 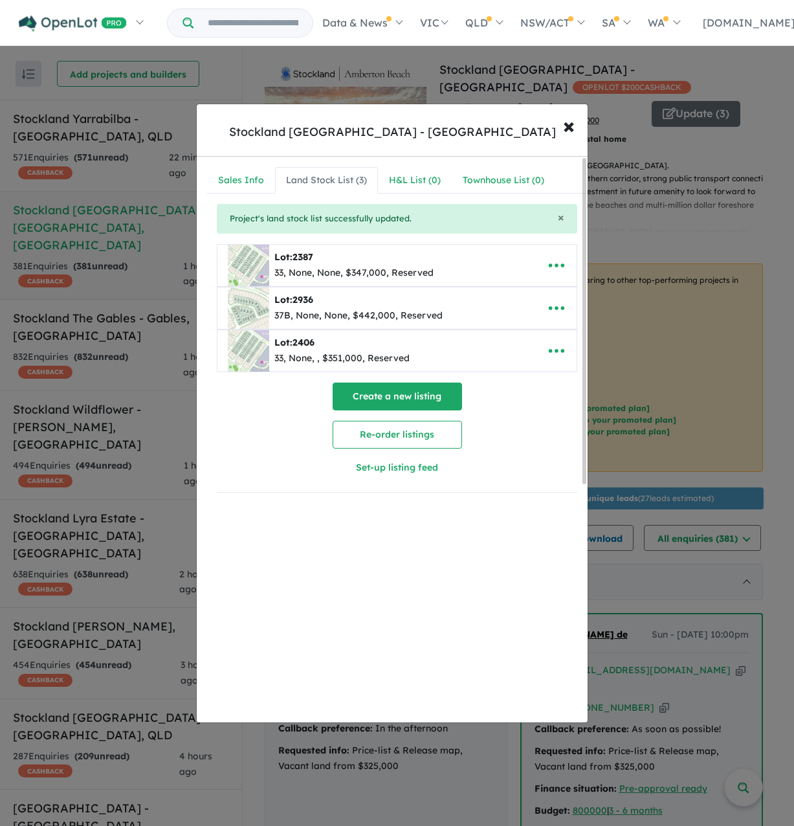 What do you see at coordinates (248, 265) in the screenshot?
I see `img: Stockland%20Amberton%20Beach%20-%20Eglinton%20-%20Lot%202387___1757478070.PNG` at bounding box center [248, 265].